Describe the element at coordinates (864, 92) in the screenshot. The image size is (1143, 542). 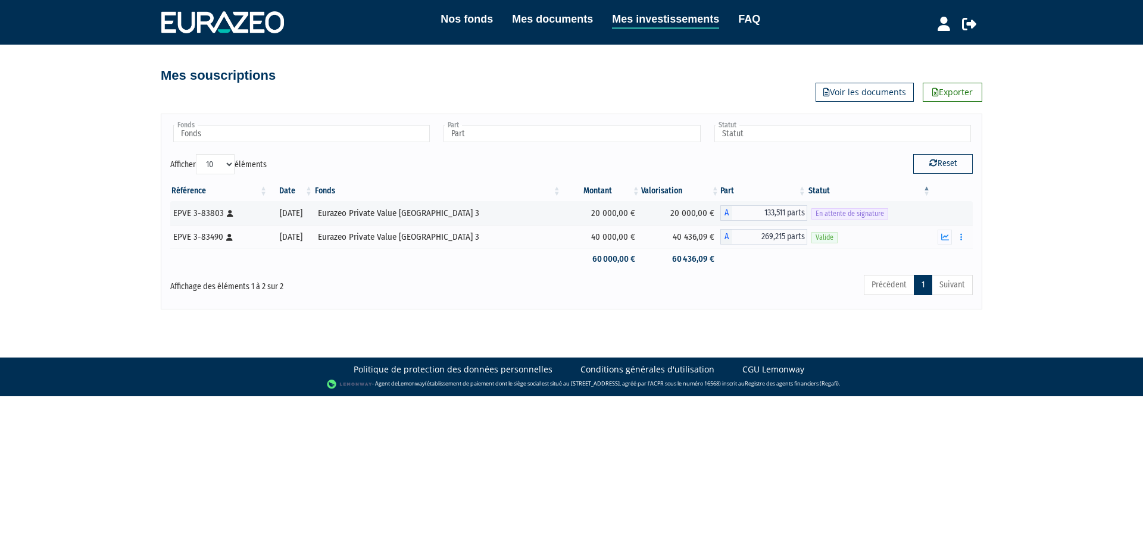
I see `a: Voir les documents` at that location.